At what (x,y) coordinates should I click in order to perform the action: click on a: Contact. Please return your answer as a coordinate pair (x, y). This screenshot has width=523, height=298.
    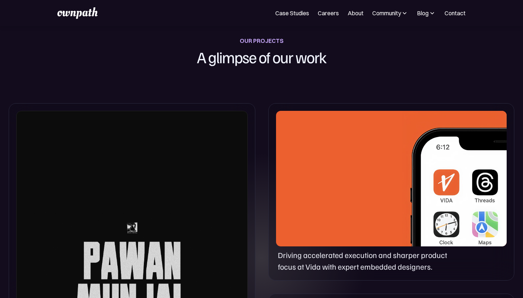
    Looking at the image, I should click on (455, 13).